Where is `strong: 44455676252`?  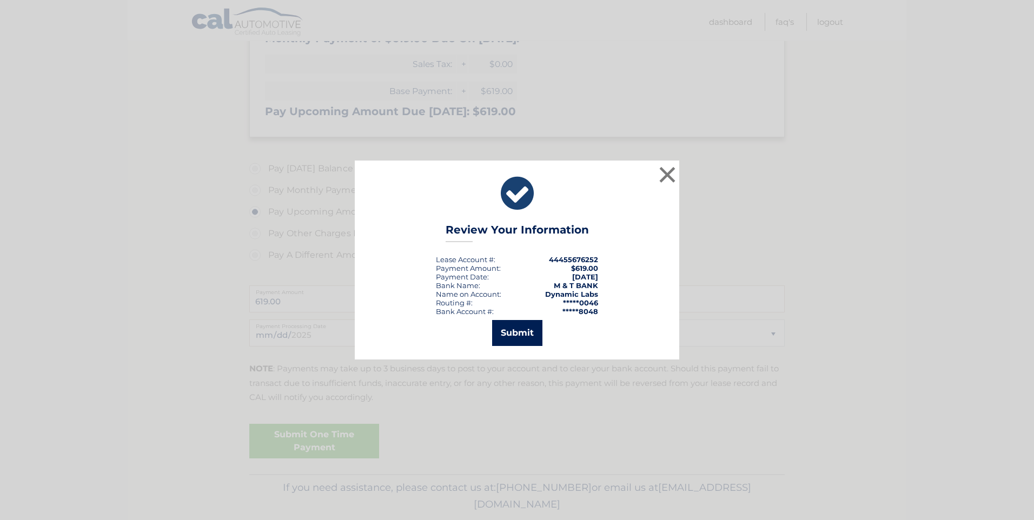
strong: 44455676252 is located at coordinates (573, 260).